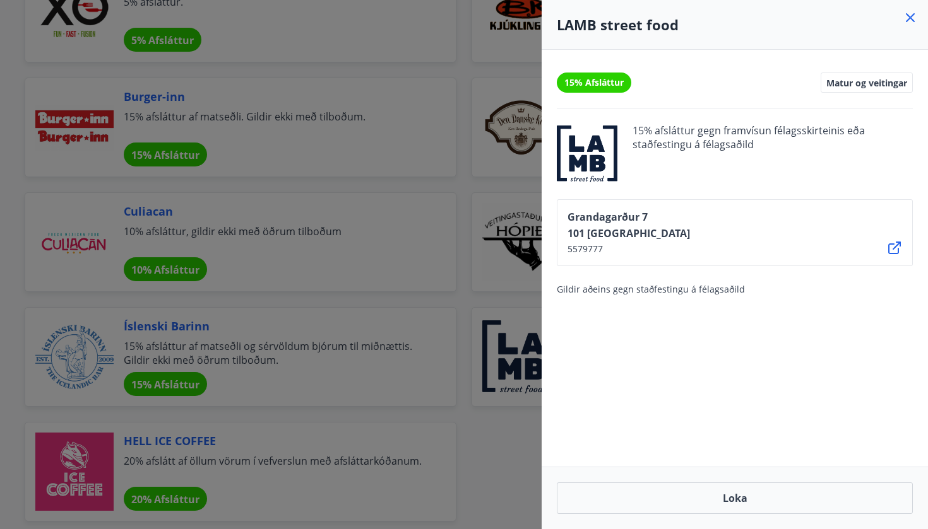  What do you see at coordinates (628, 249) in the screenshot?
I see `span: 5579777` at bounding box center [628, 249].